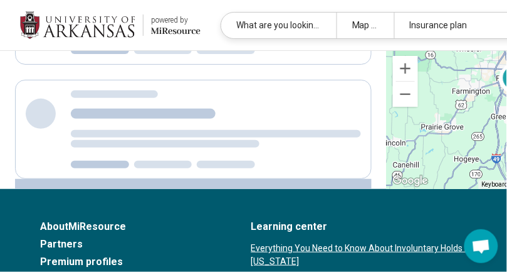 Image resolution: width=507 pixels, height=272 pixels. I want to click on a: Learning center, so click(367, 226).